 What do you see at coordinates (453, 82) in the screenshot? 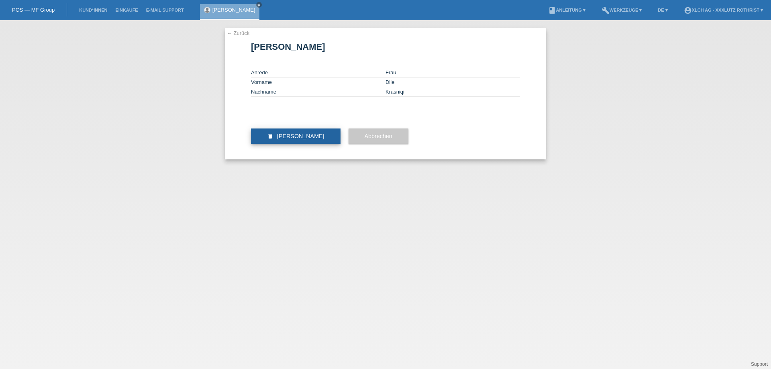
I see `td: Dile` at bounding box center [453, 82].